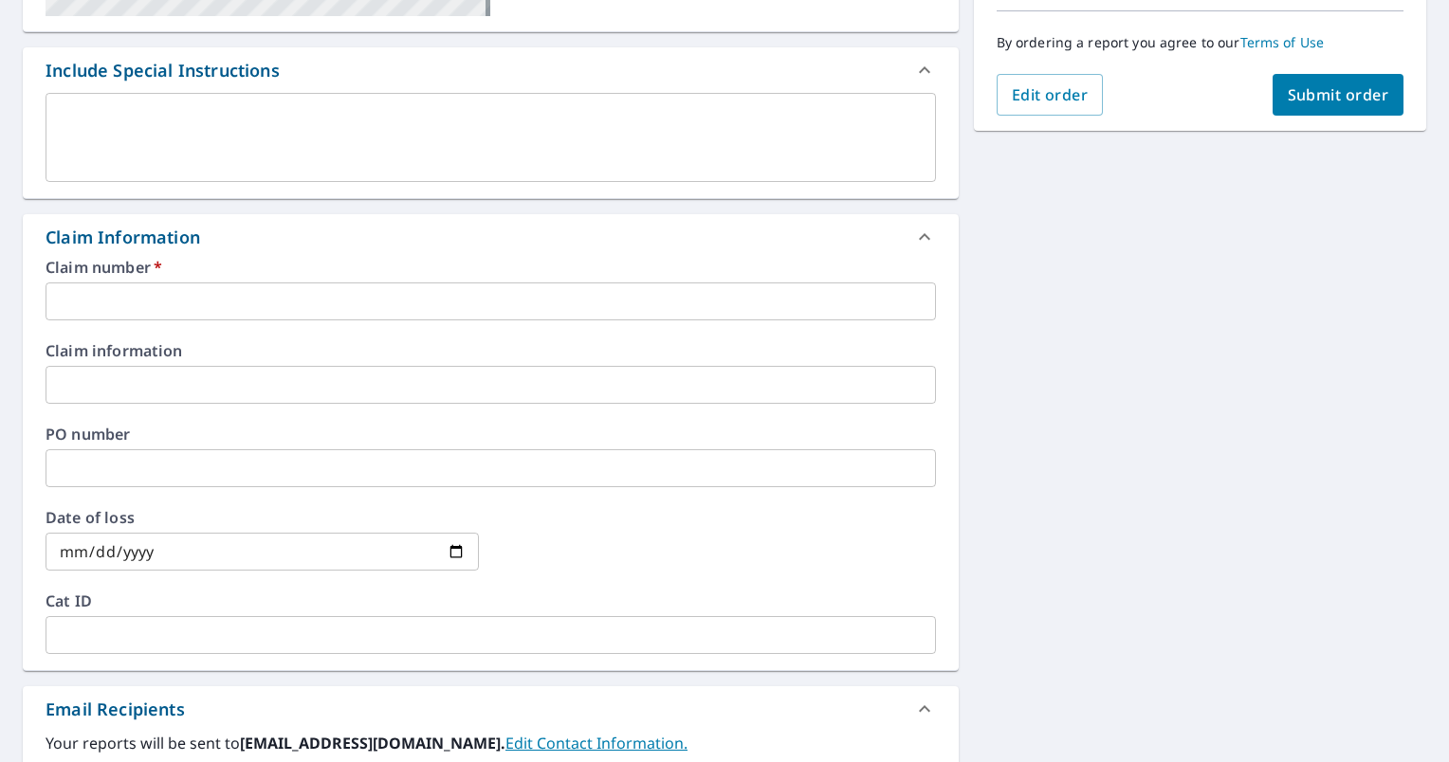  I want to click on button: Submit order, so click(1338, 95).